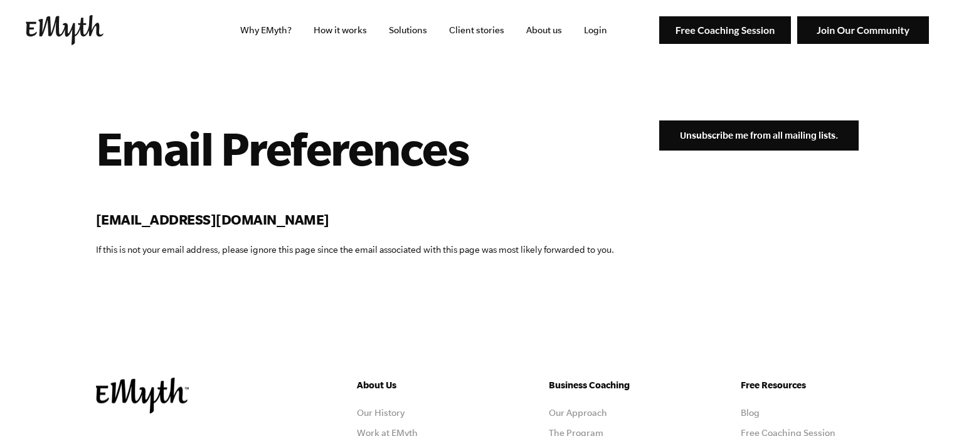 This screenshot has height=436, width=954. What do you see at coordinates (416, 385) in the screenshot?
I see `h5: About Us` at bounding box center [416, 385].